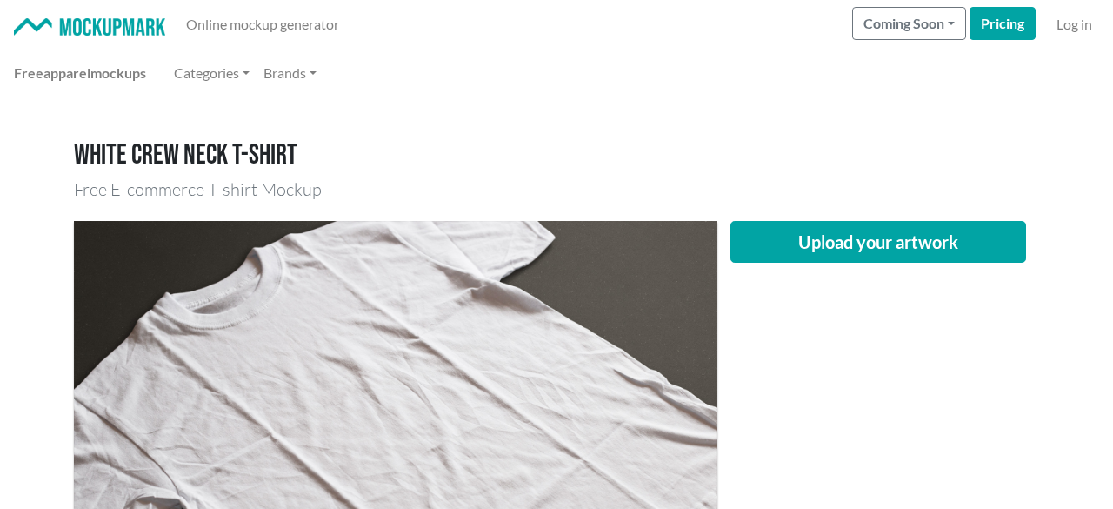 Image resolution: width=1113 pixels, height=509 pixels. Describe the element at coordinates (557, 190) in the screenshot. I see `h3: Free E-commerce T-shirt Mockup` at that location.